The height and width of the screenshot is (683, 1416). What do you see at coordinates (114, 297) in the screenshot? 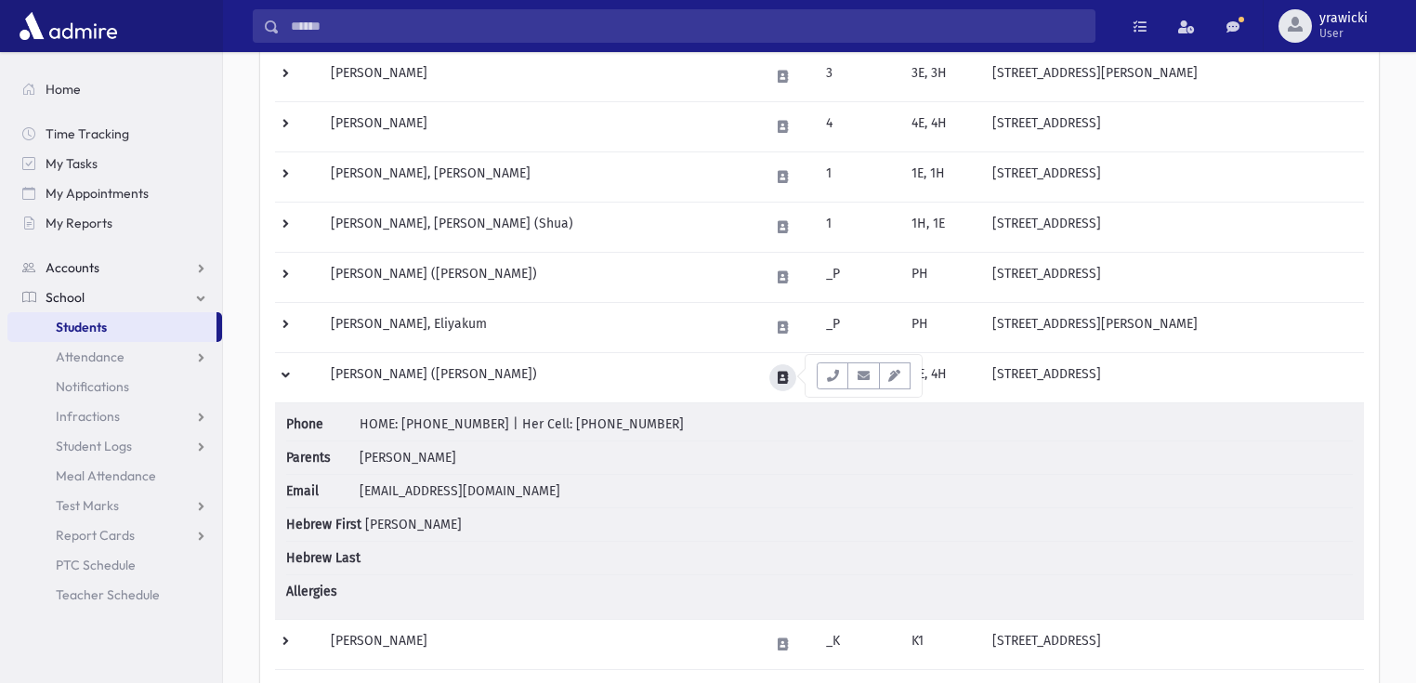
I see `a: School` at bounding box center [114, 297].